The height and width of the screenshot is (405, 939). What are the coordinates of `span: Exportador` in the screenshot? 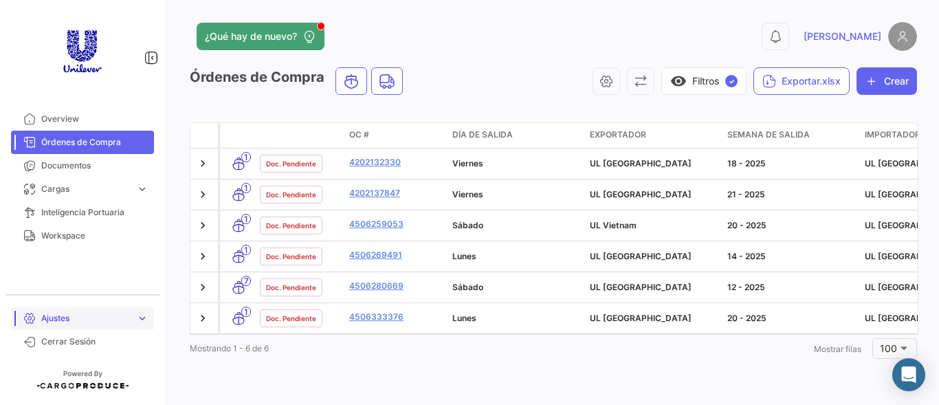 It's located at (618, 135).